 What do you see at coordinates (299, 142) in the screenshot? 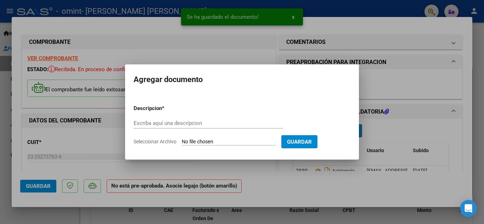
I see `span: Guardar` at bounding box center [299, 142].